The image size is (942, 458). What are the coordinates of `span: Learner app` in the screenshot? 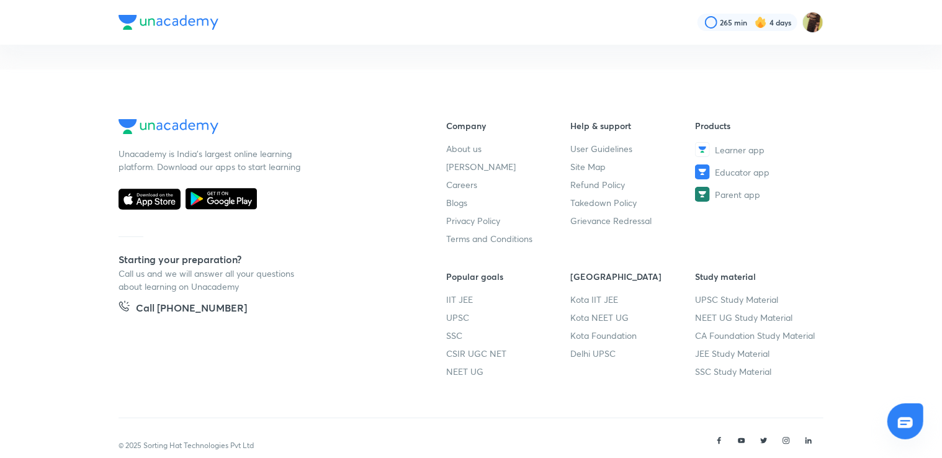 It's located at (739, 150).